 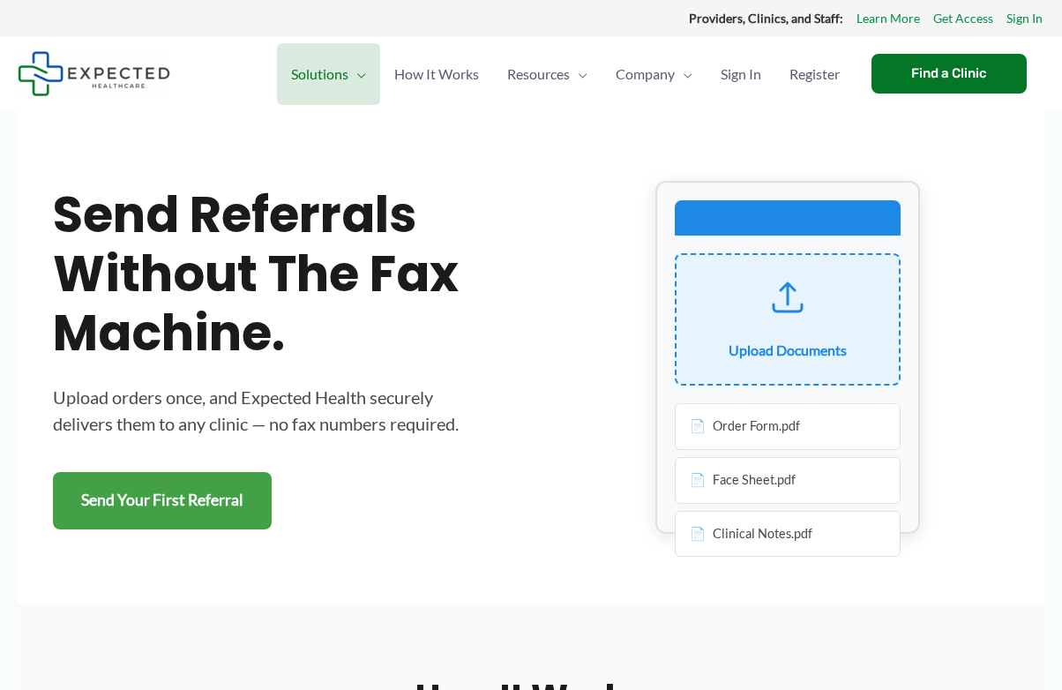 I want to click on a: Send Your First Referral, so click(x=162, y=500).